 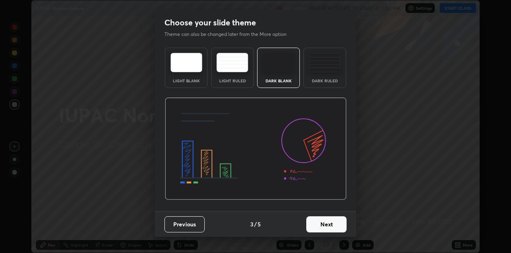 What do you see at coordinates (233, 81) in the screenshot?
I see `div: Light Ruled` at bounding box center [233, 81].